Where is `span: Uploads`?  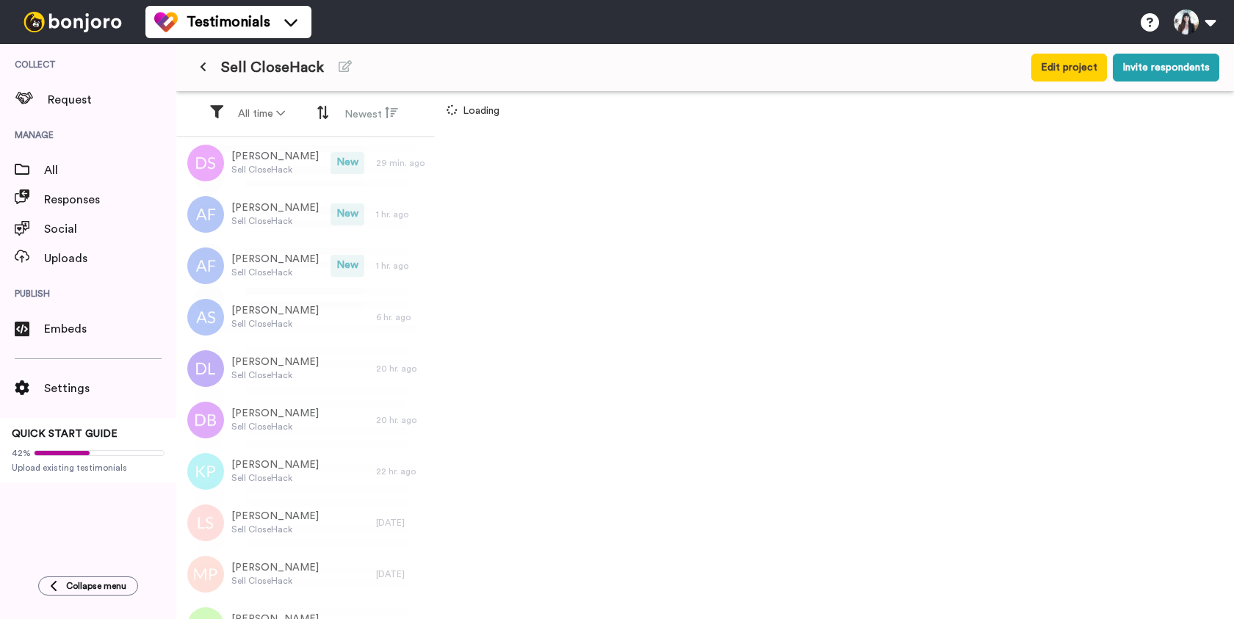
span: Uploads is located at coordinates (110, 259).